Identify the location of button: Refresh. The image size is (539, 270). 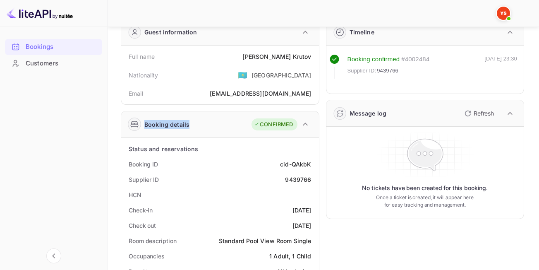
(478, 113).